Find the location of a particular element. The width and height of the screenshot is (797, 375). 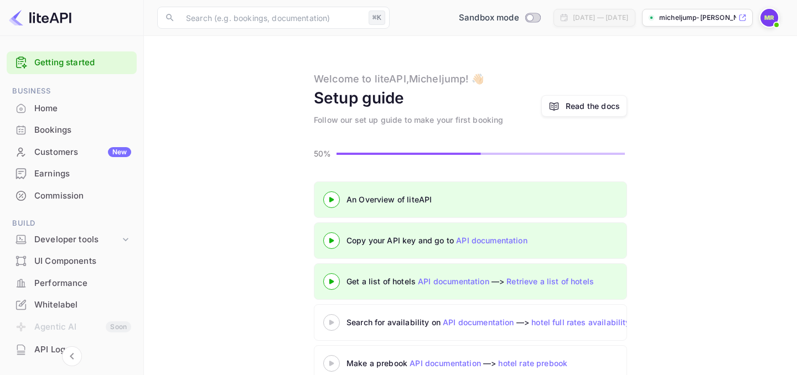

div: Getting started is located at coordinates (71, 63).